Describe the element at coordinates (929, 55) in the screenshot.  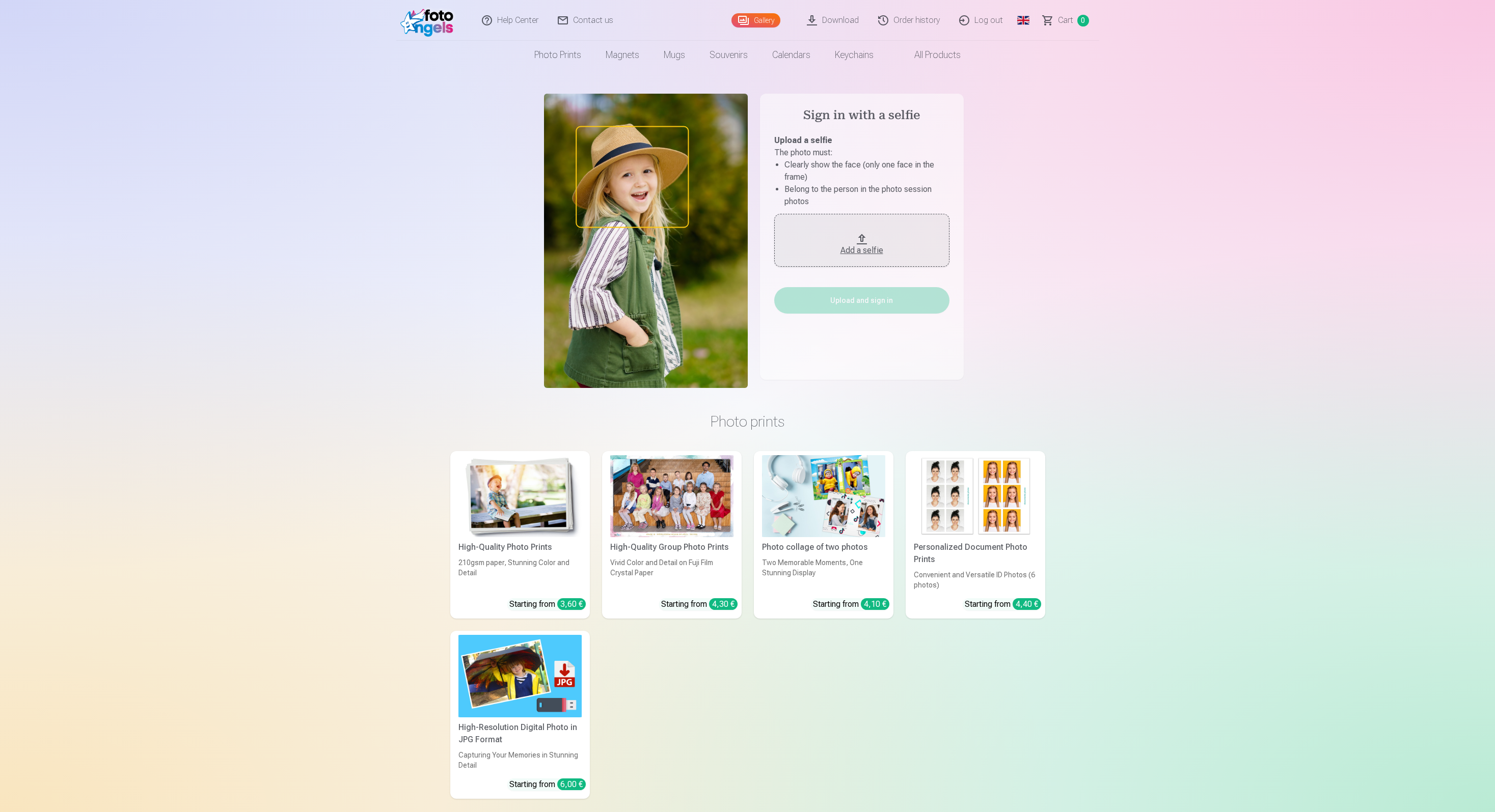
I see `a: All products` at that location.